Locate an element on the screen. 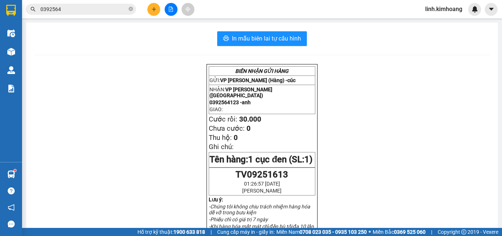  button: aim is located at coordinates (188, 9).